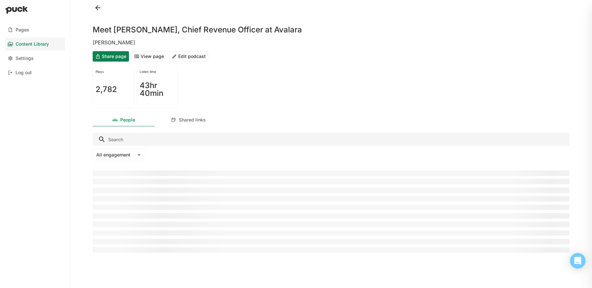  Describe the element at coordinates (24, 73) in the screenshot. I see `div: Log out` at that location.